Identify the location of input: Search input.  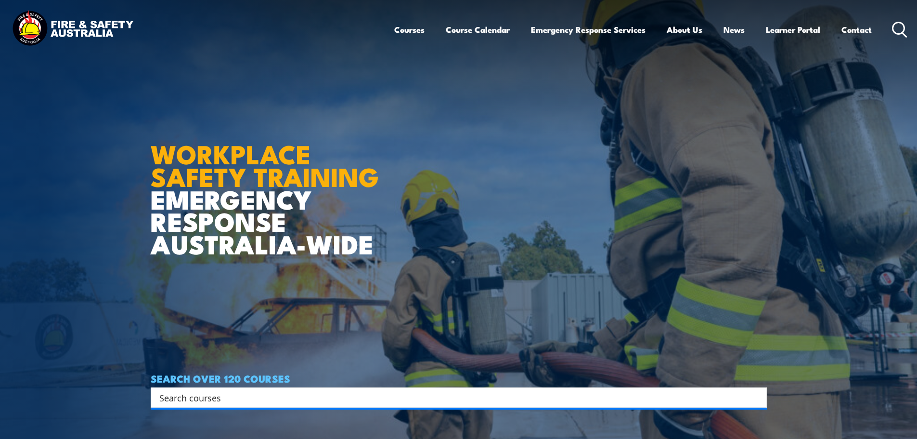
(453, 397).